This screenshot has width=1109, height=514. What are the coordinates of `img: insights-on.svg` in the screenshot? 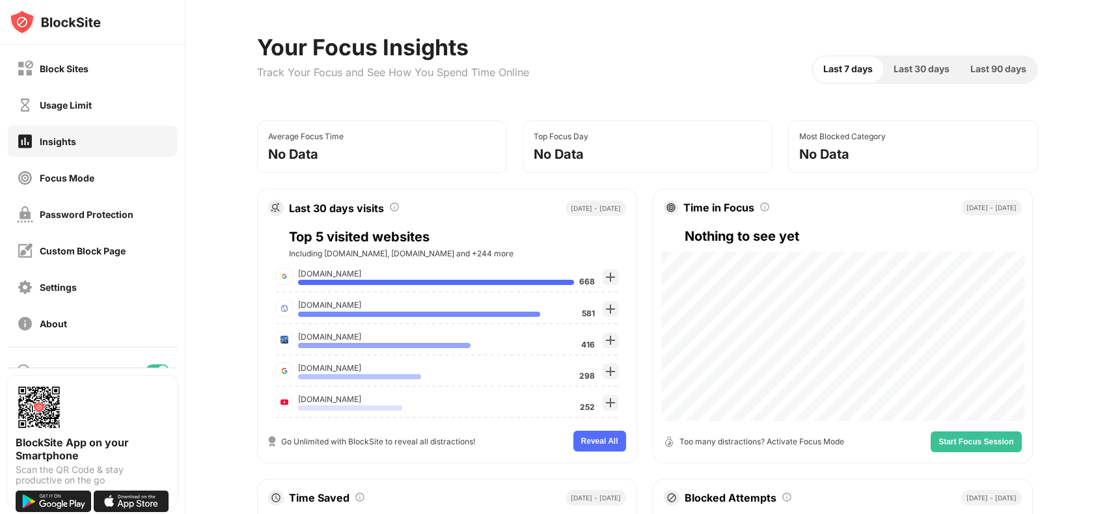 It's located at (25, 141).